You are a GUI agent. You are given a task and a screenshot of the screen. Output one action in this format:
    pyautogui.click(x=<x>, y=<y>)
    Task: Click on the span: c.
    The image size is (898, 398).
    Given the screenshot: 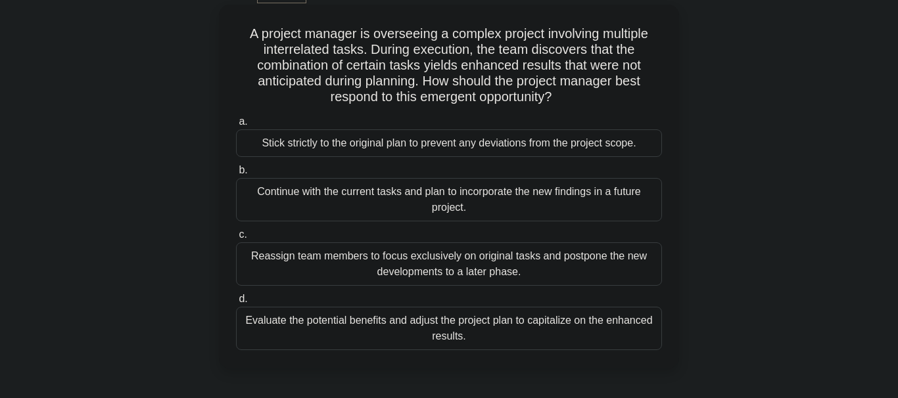 What is the action you would take?
    pyautogui.click(x=243, y=234)
    